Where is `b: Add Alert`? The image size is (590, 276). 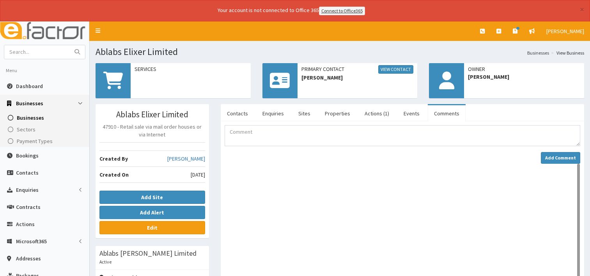
b: Add Alert is located at coordinates (152, 212).